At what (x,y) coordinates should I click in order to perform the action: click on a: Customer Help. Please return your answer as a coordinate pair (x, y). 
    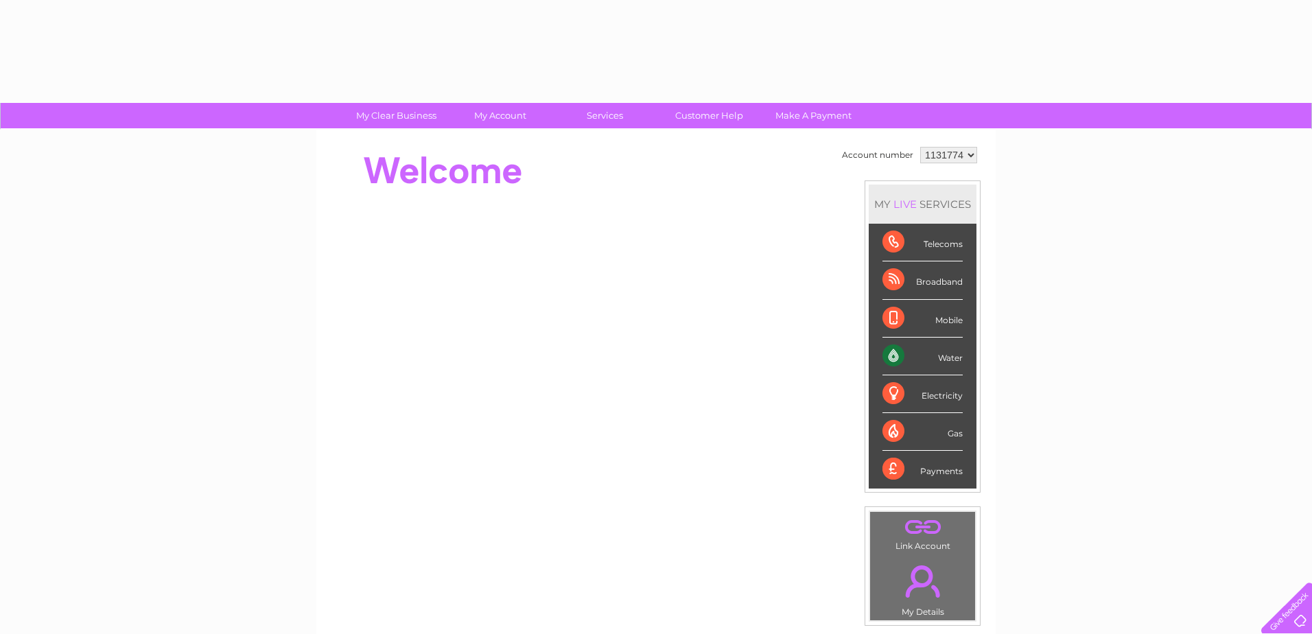
    Looking at the image, I should click on (709, 115).